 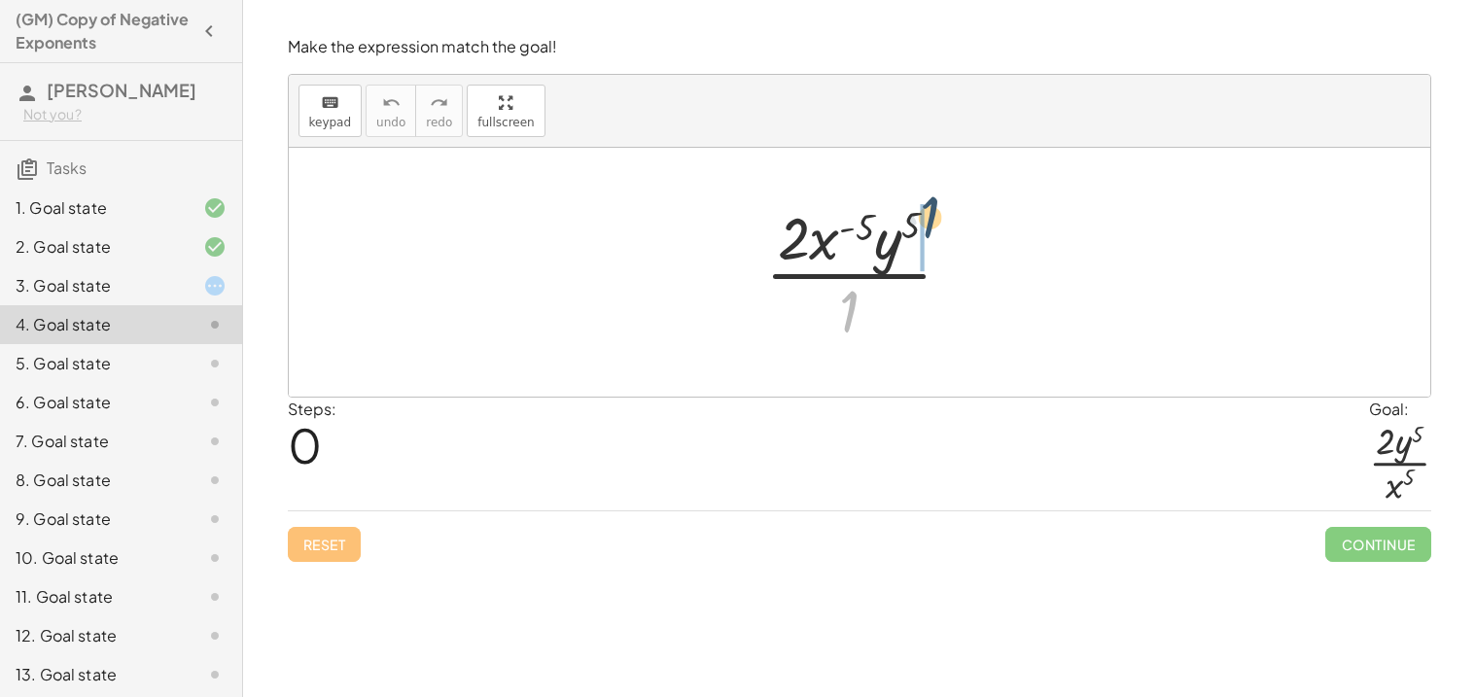 What do you see at coordinates (304, 444) in the screenshot?
I see `span: 0` at bounding box center [304, 444].